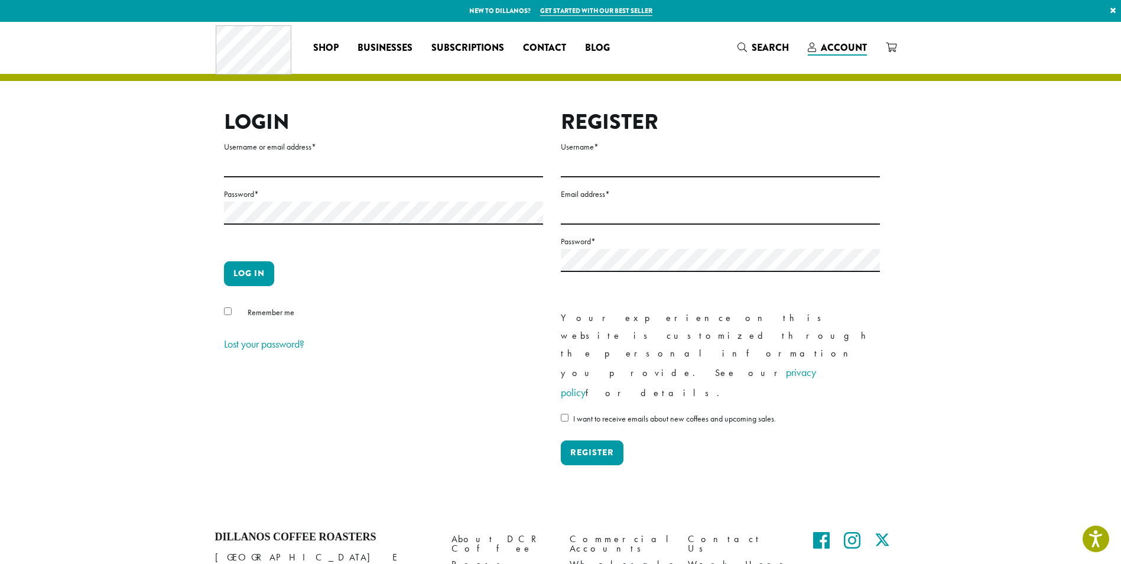  What do you see at coordinates (324, 537) in the screenshot?
I see `h4: Dillanos Coffee Roasters` at bounding box center [324, 537].